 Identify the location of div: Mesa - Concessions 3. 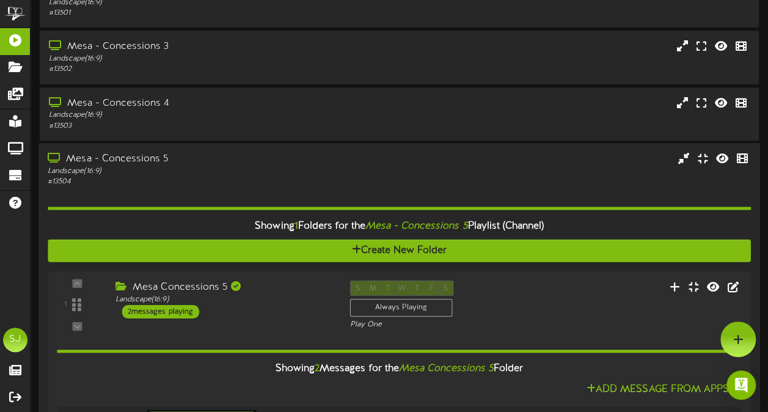
(189, 46).